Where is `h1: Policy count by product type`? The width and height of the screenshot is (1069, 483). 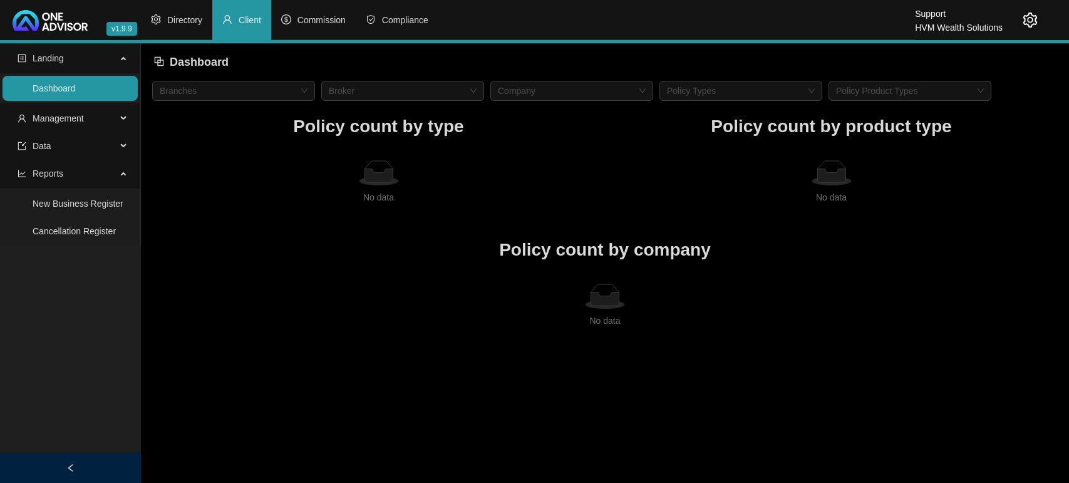
h1: Policy count by product type is located at coordinates (831, 127).